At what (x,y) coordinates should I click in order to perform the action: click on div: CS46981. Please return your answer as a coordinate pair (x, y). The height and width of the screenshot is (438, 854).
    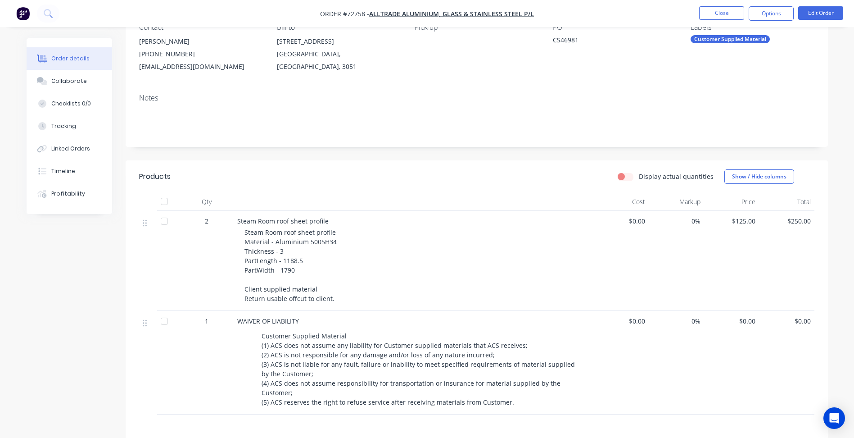
    Looking at the image, I should click on (609, 41).